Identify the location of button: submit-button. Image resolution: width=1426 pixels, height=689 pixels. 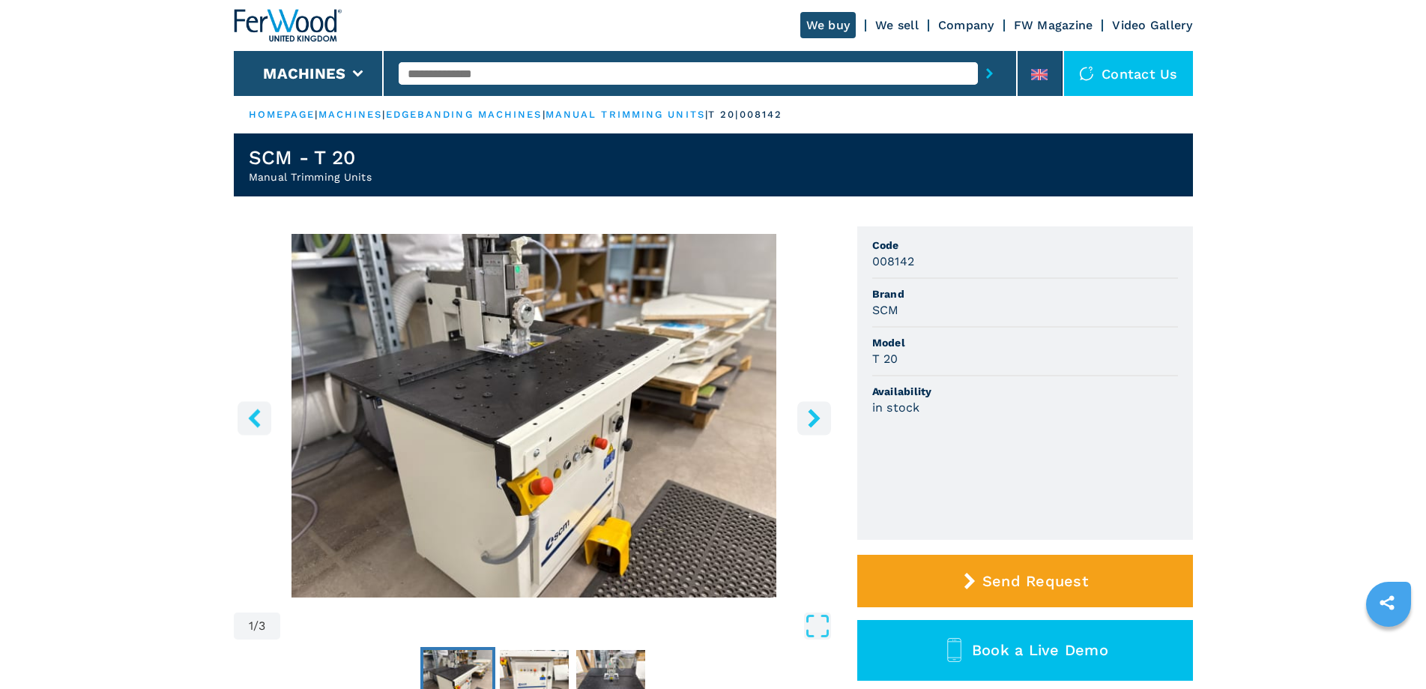
(989, 73).